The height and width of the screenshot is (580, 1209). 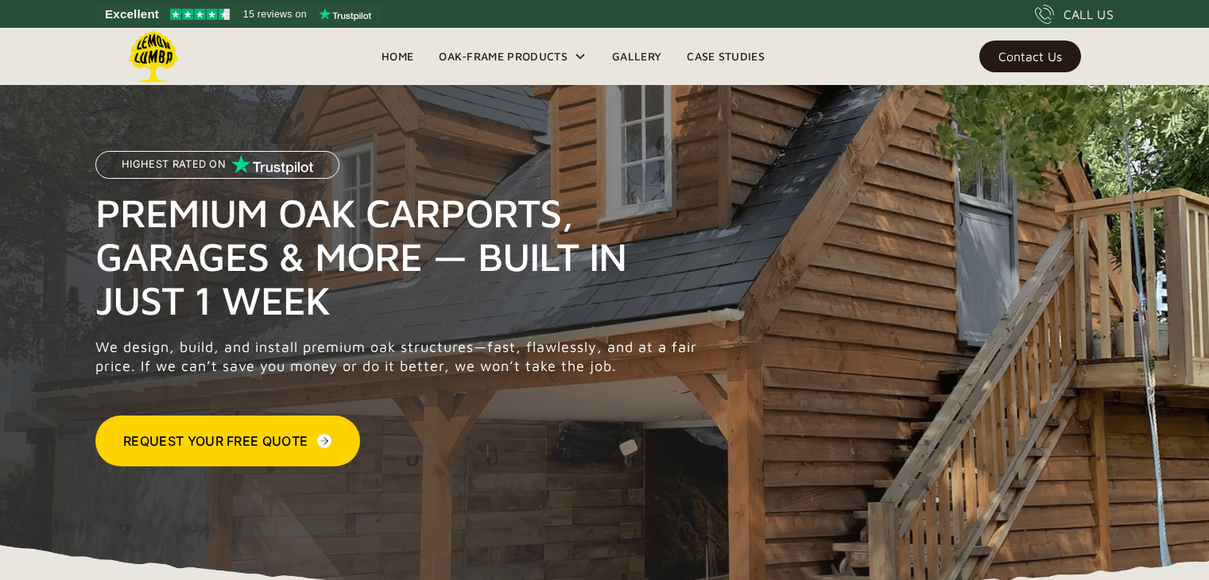 I want to click on span: 15 reviews on, so click(x=275, y=14).